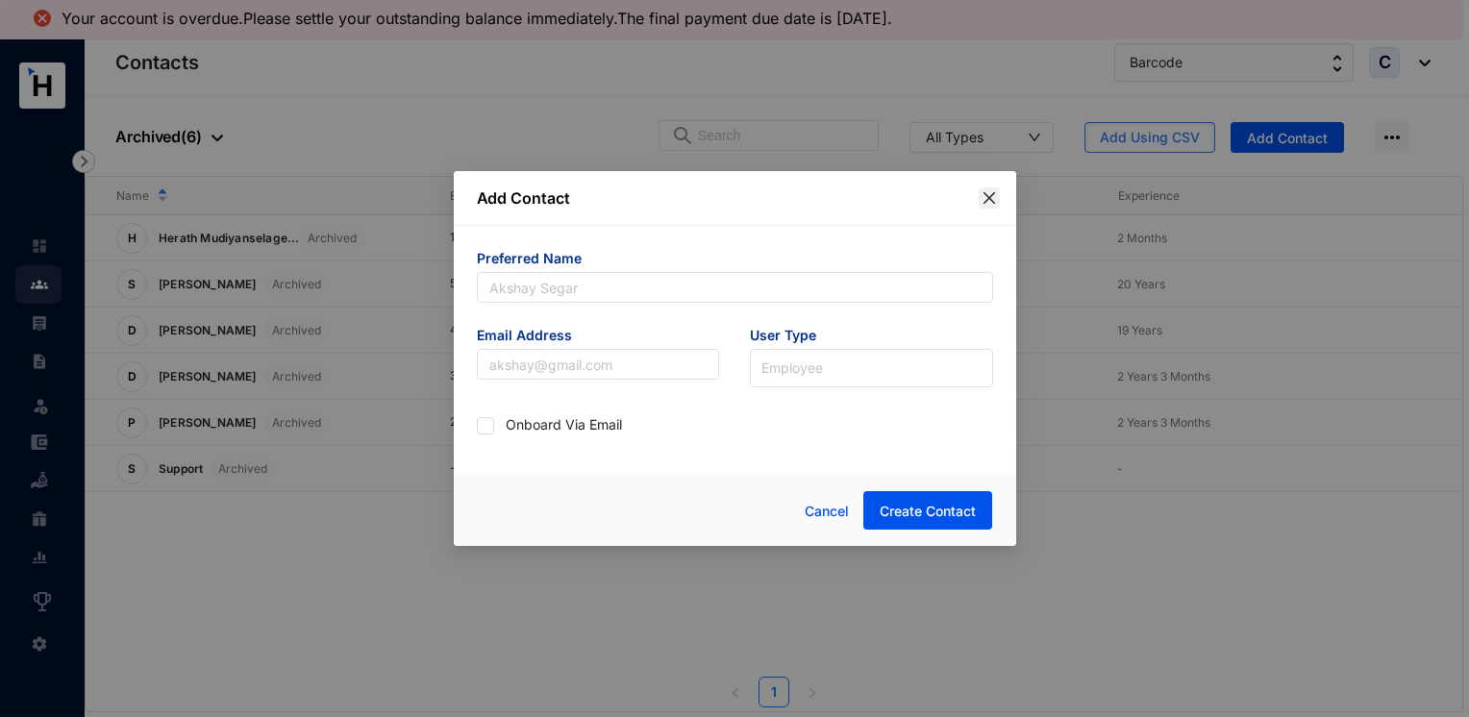 The width and height of the screenshot is (1469, 717). Describe the element at coordinates (735, 261) in the screenshot. I see `span: Preferred Name` at that location.